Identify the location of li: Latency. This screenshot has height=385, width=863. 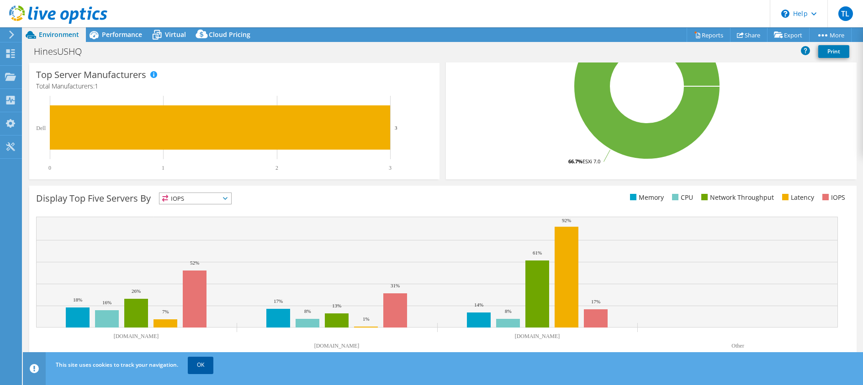
(797, 198).